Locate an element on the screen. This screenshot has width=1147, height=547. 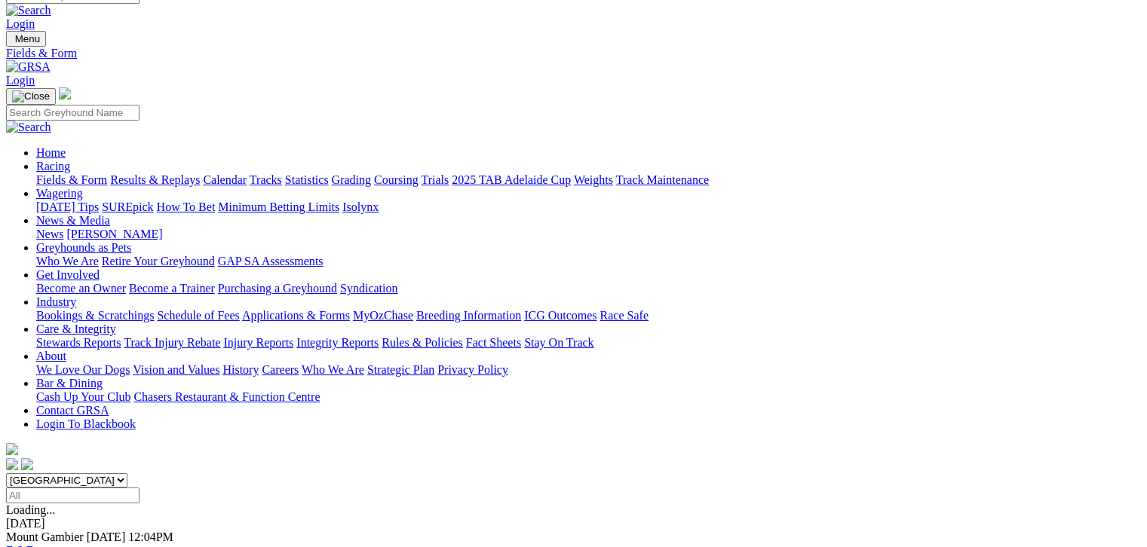
div: Care & Integrity is located at coordinates (588, 343).